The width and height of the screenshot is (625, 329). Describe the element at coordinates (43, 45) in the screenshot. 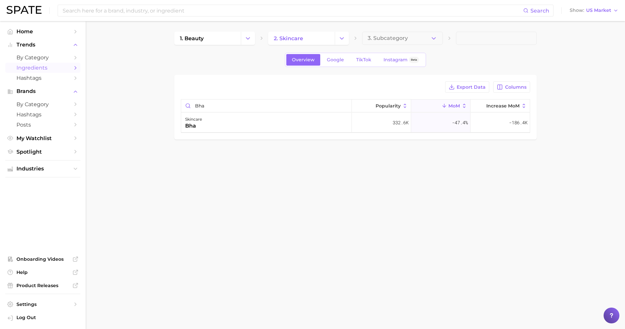

I see `button: Trends` at that location.